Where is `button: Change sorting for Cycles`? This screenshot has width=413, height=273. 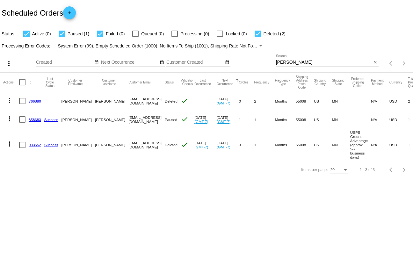 button: Change sorting for Cycles is located at coordinates (244, 82).